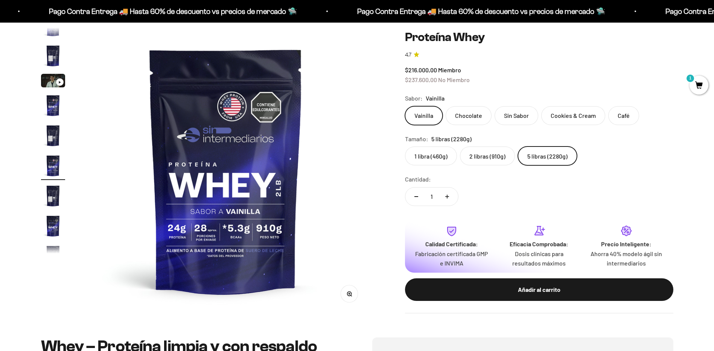  What do you see at coordinates (53, 167) in the screenshot?
I see `button: Ir al artículo 6` at bounding box center [53, 167].